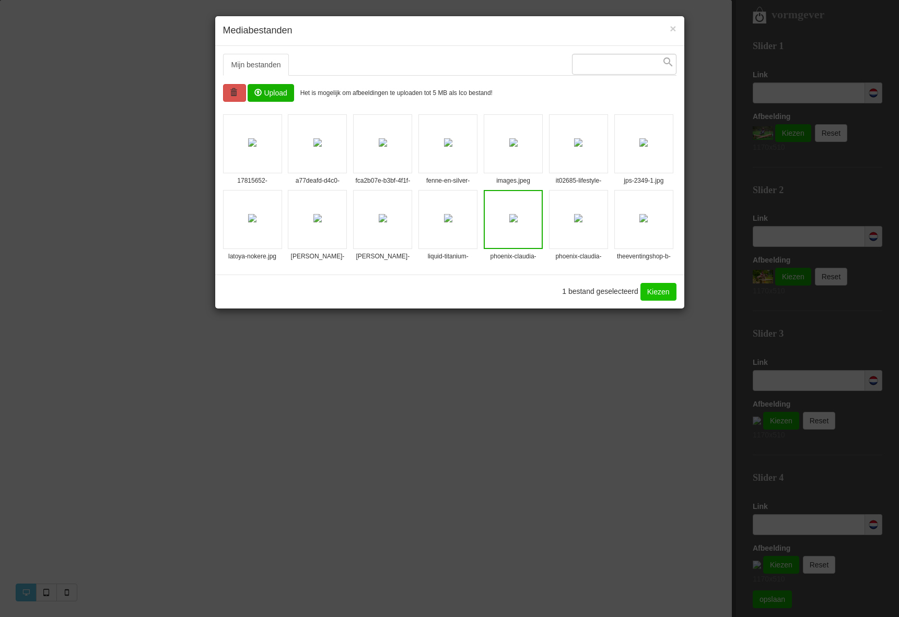 Image resolution: width=899 pixels, height=617 pixels. Describe the element at coordinates (448, 257) in the screenshot. I see `span: liquid-titanium-therapeutic-mask-media-1.jpg` at that location.